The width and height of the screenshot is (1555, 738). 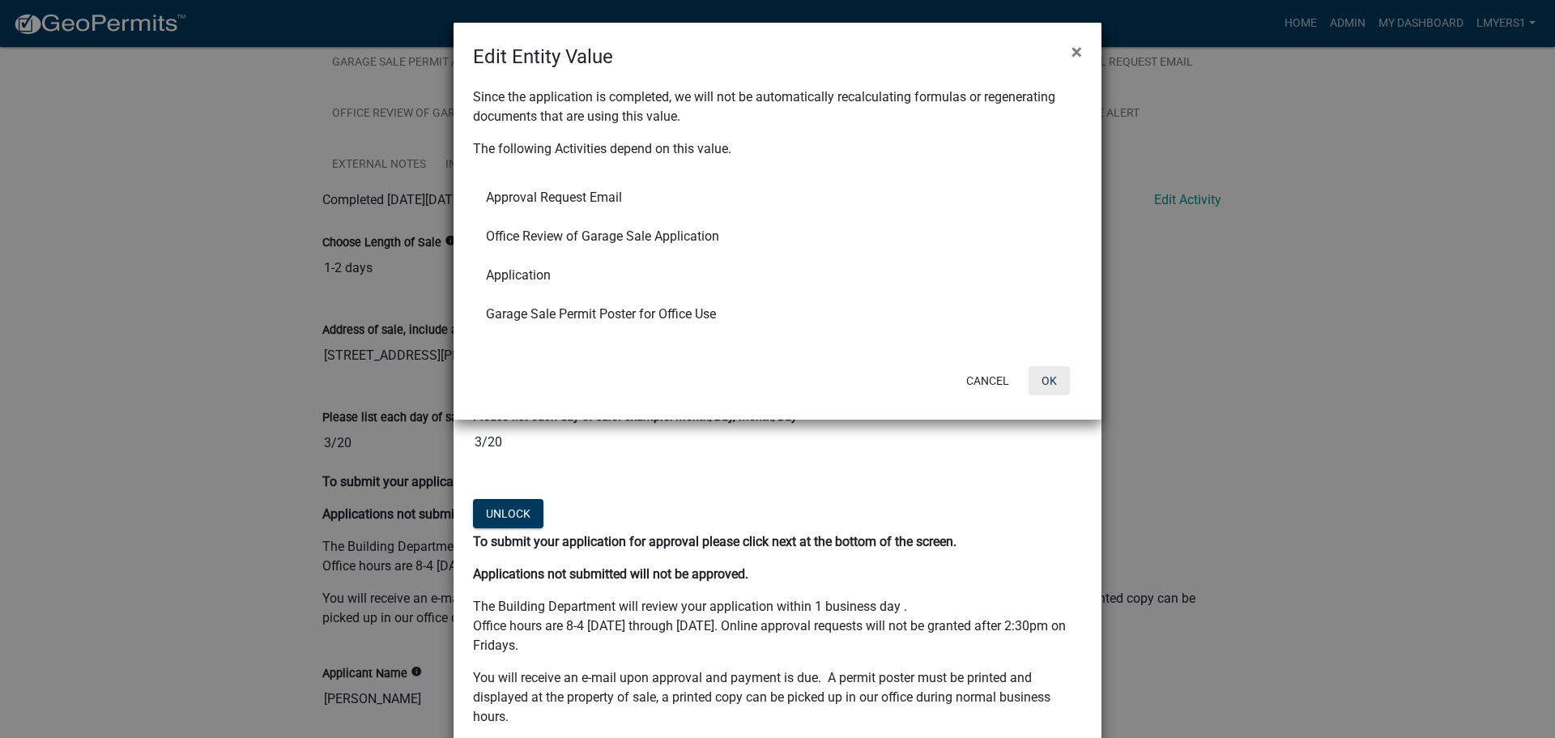 What do you see at coordinates (1077, 52) in the screenshot?
I see `button: Close` at bounding box center [1077, 52].